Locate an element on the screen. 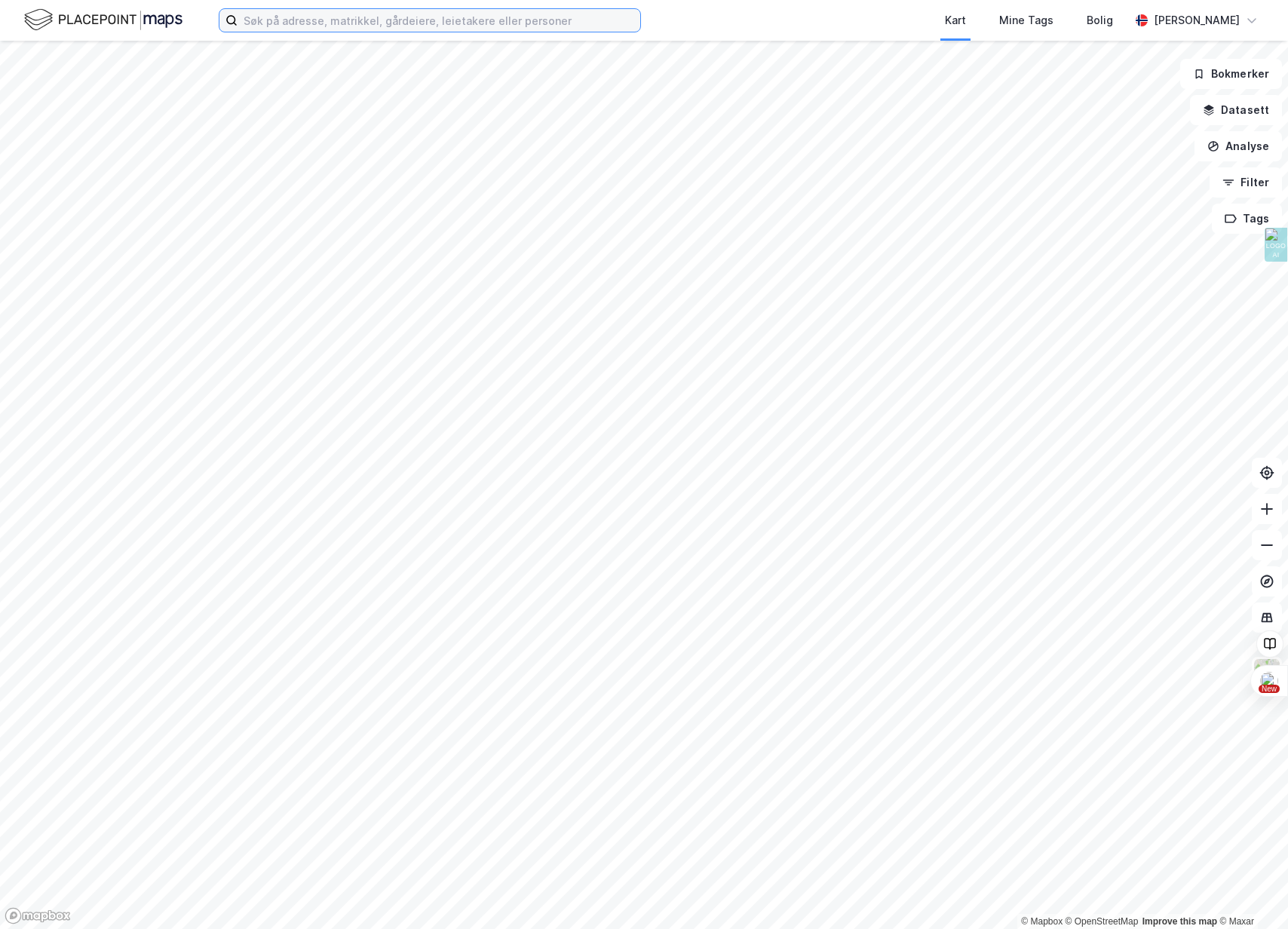  input: Søk på adresse, matrikkel, gårdeiere, leietakere eller personer is located at coordinates (439, 20).